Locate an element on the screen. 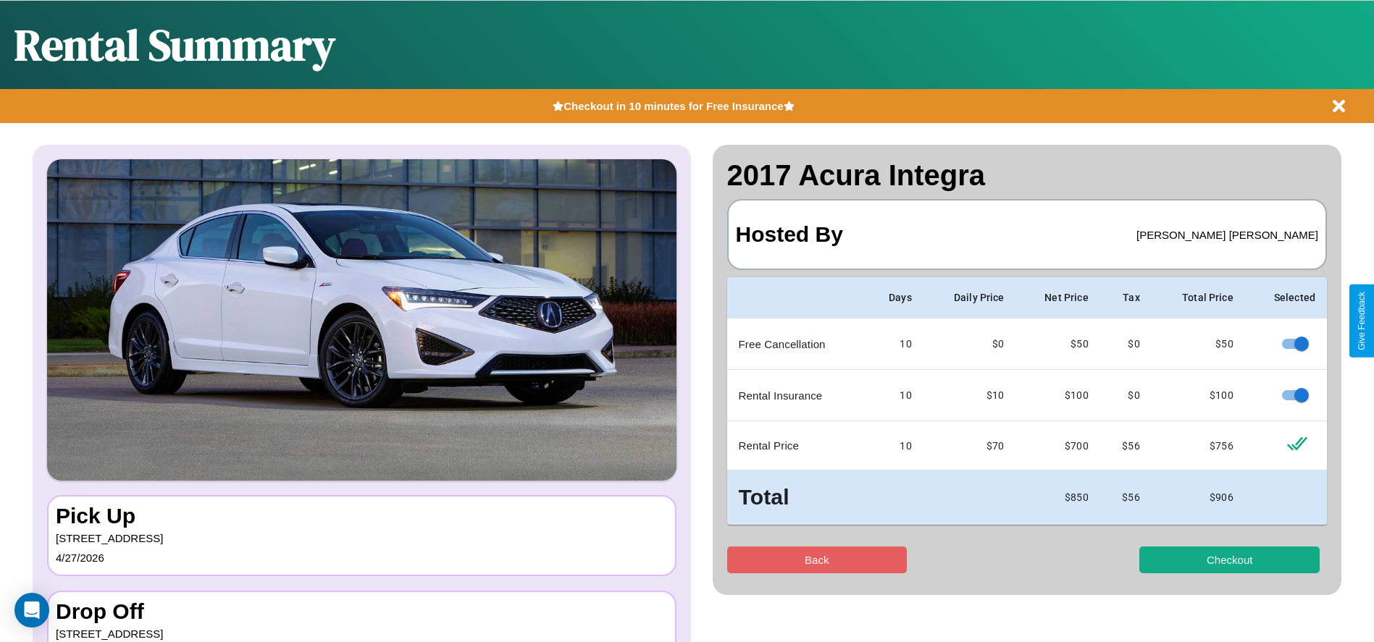 The image size is (1374, 642). td: $ 756 is located at coordinates (1198, 446).